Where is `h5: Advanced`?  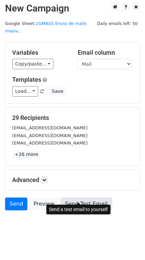 h5: Advanced is located at coordinates (72, 180).